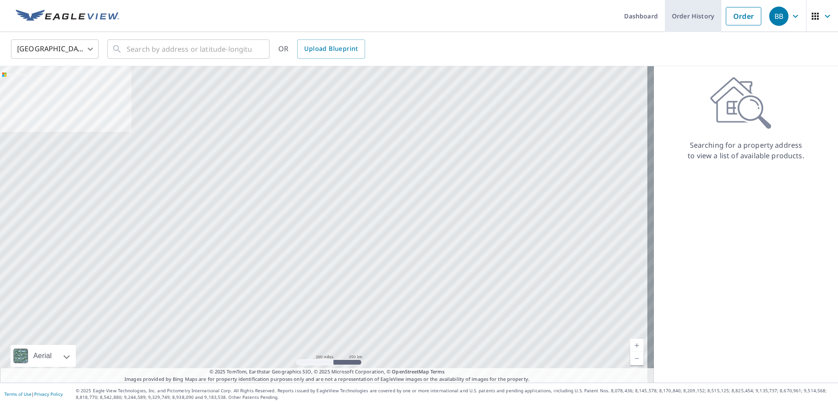  What do you see at coordinates (18, 394) in the screenshot?
I see `a: Terms of Use` at bounding box center [18, 394].